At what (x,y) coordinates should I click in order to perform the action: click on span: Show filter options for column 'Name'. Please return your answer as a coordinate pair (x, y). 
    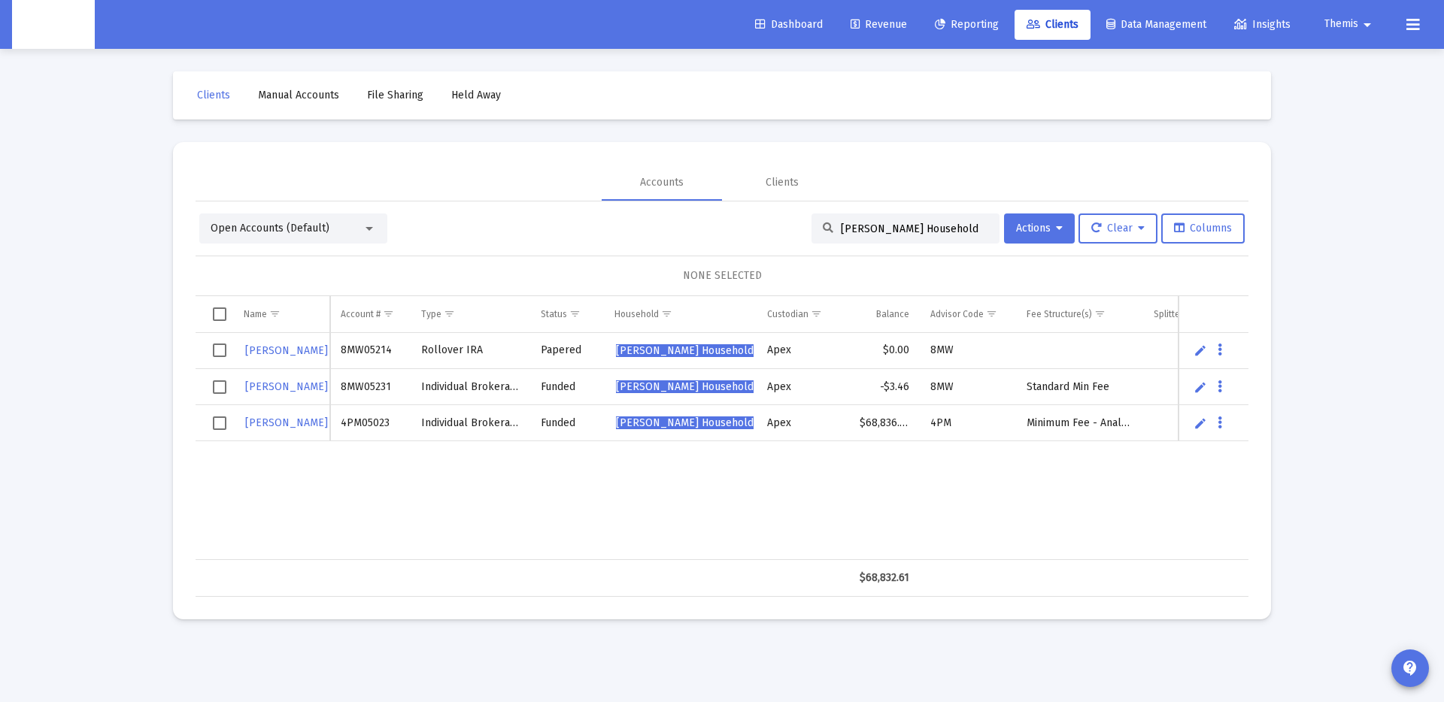
    Looking at the image, I should click on (274, 314).